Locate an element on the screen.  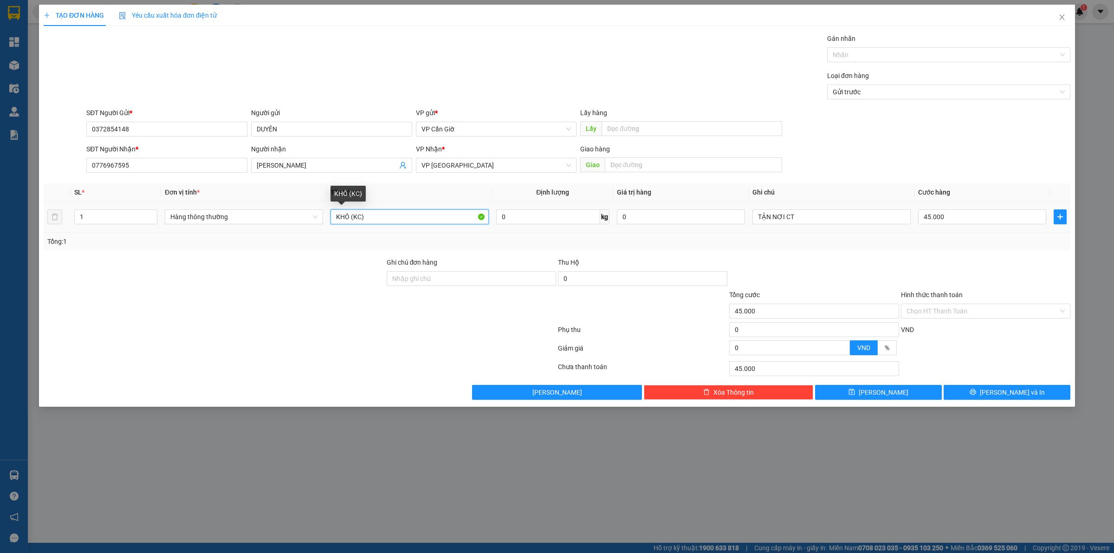
label: Loại đơn hàng is located at coordinates (848, 76).